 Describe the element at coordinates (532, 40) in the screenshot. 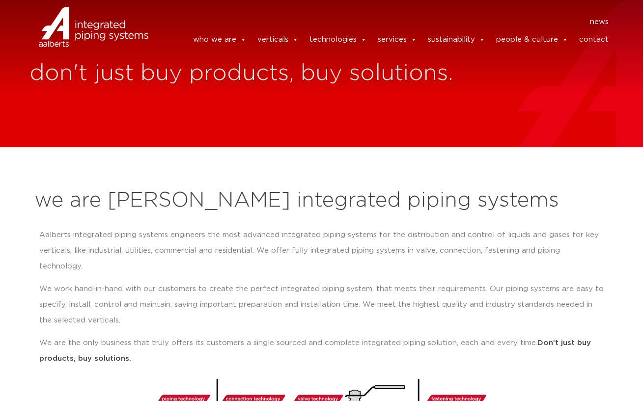

I see `a: people & culture` at that location.